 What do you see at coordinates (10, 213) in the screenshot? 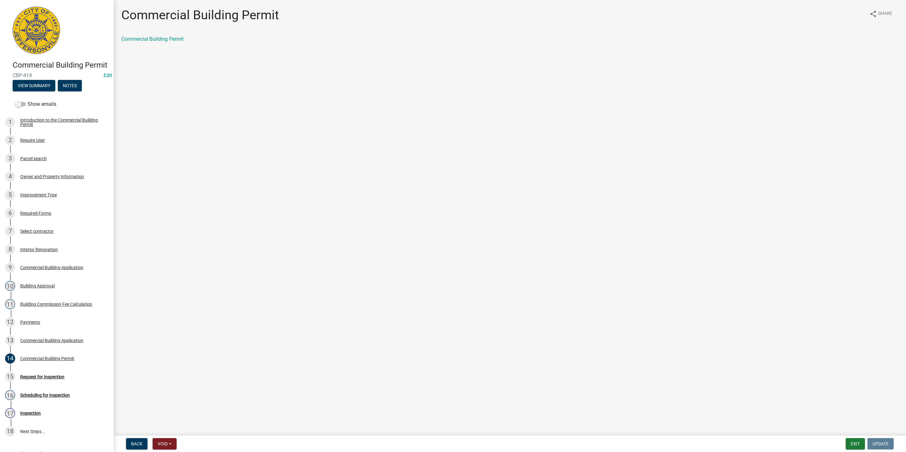
I see `div: 6` at bounding box center [10, 213].